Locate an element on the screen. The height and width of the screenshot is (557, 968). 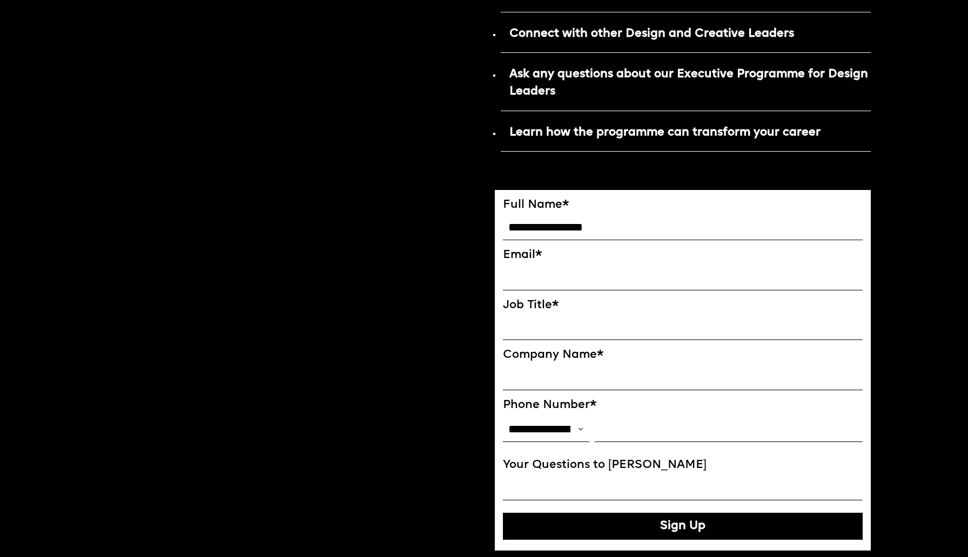
strong: Learn how the programme can transform your career is located at coordinates (665, 132).